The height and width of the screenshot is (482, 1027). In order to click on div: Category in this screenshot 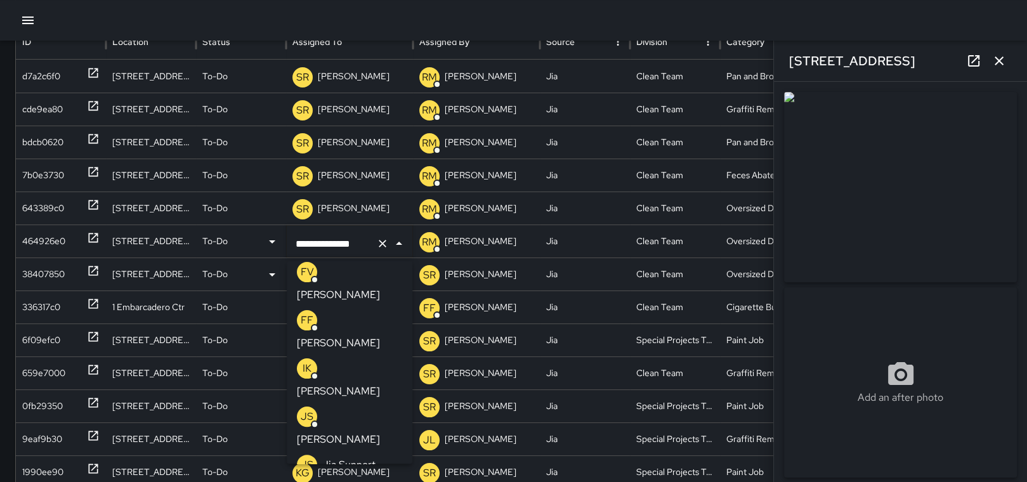, I will do `click(746, 42)`.